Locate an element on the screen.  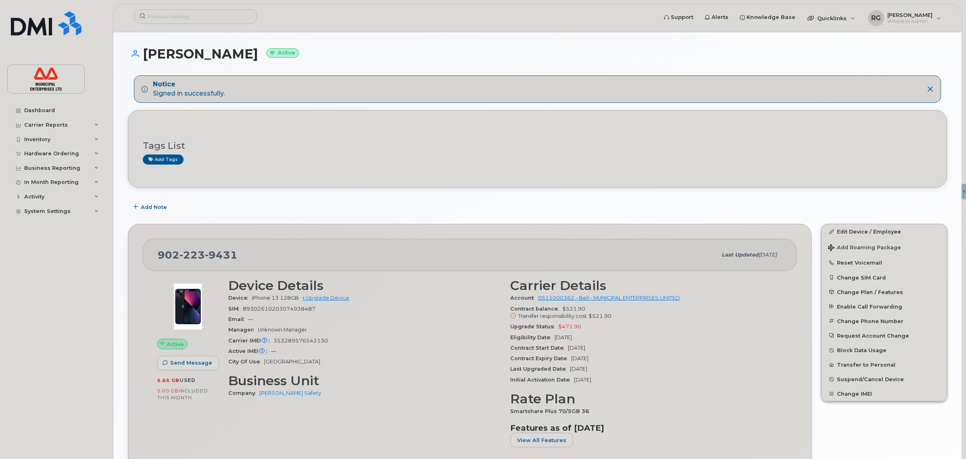
span: 223 is located at coordinates (192, 255).